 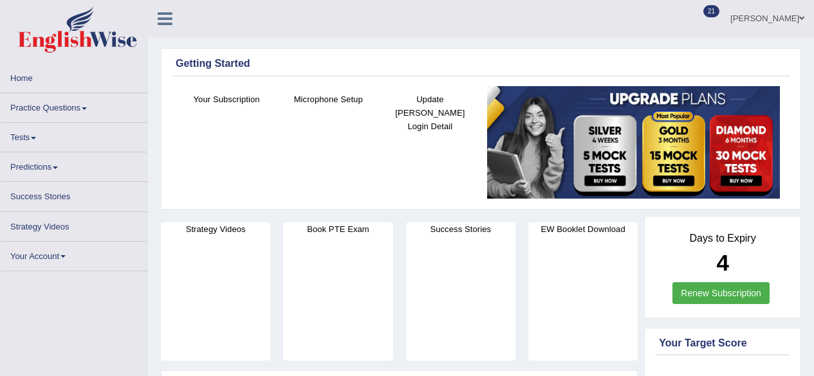 What do you see at coordinates (711, 11) in the screenshot?
I see `span: 21` at bounding box center [711, 11].